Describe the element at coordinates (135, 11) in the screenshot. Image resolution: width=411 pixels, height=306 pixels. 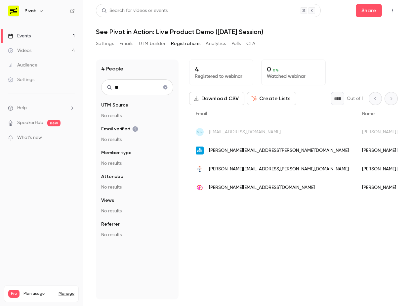
I see `div: Search for videos or events` at that location.